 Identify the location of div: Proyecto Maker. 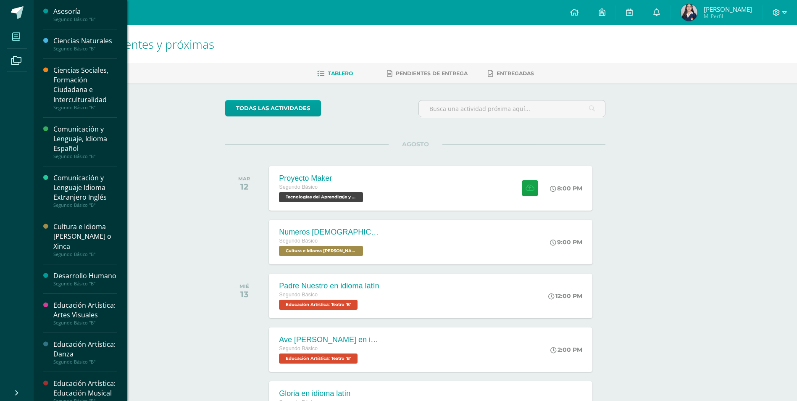
(322, 178).